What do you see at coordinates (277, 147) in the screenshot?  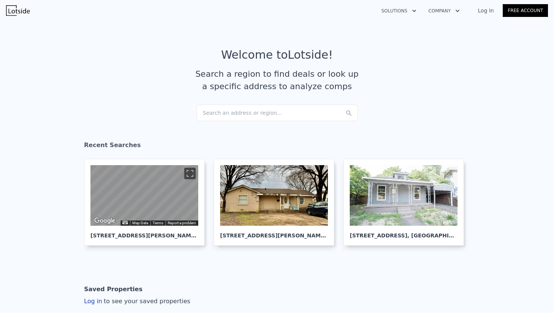 I see `div: Recent Searches` at bounding box center [277, 147].